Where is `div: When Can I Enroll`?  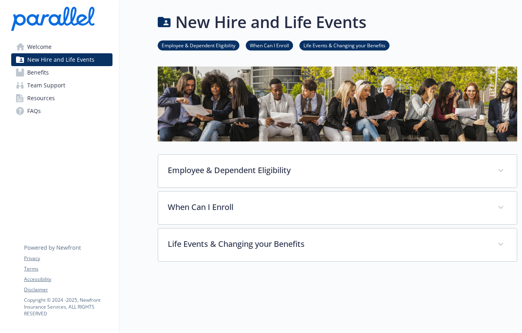
div: When Can I Enroll is located at coordinates (337, 208).